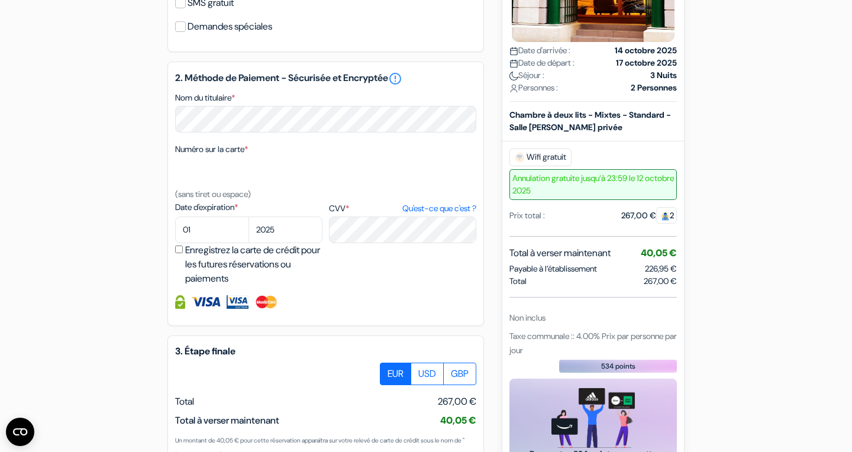  I want to click on img: gift_card_hero_new.png, so click(593, 418).